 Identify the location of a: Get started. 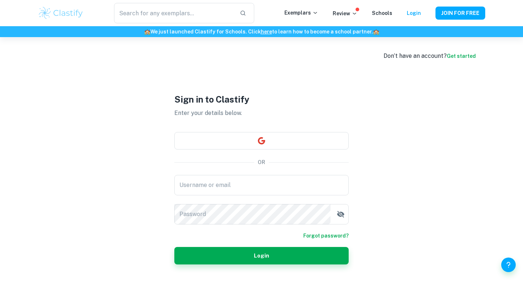
(461, 56).